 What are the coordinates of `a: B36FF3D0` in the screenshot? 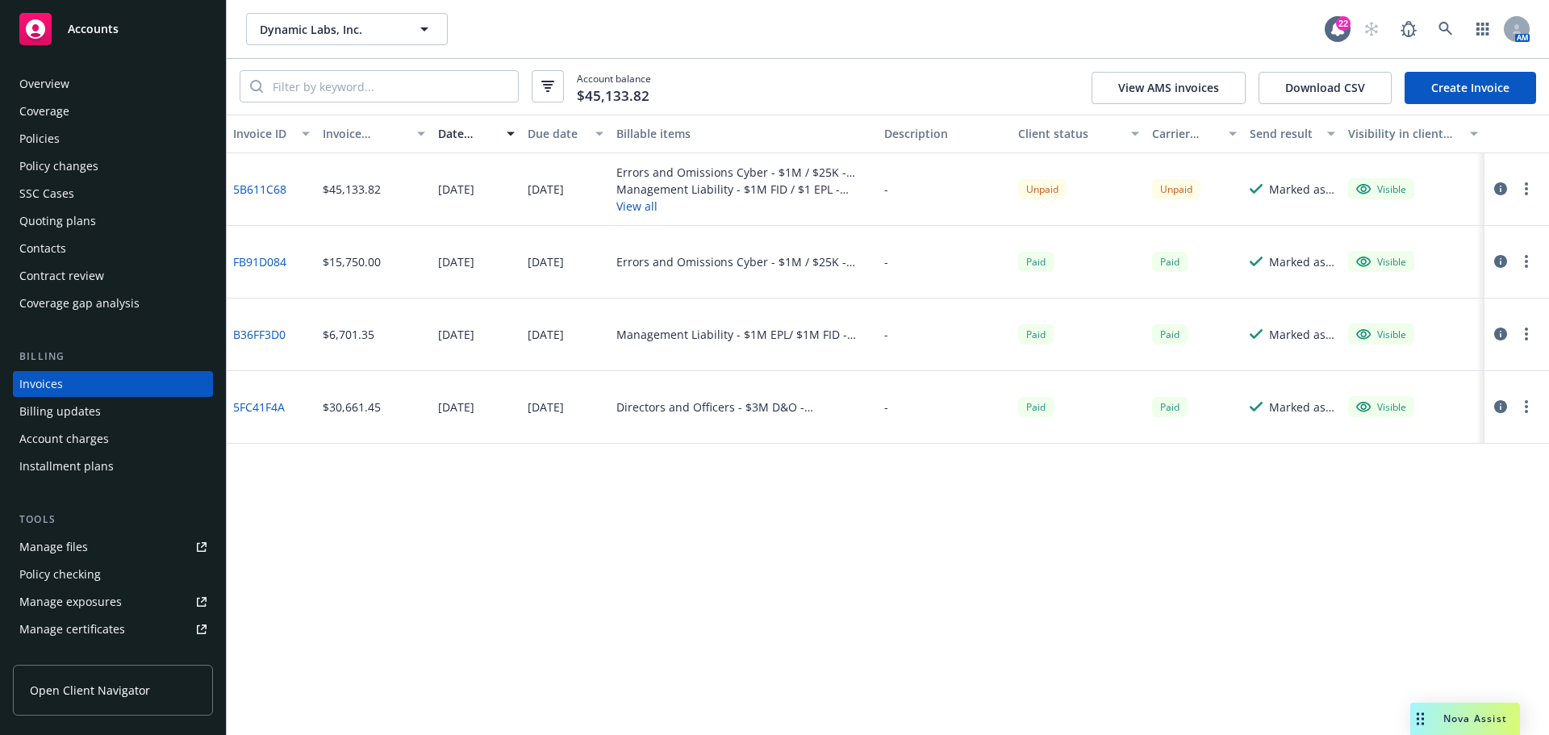 It's located at (259, 334).